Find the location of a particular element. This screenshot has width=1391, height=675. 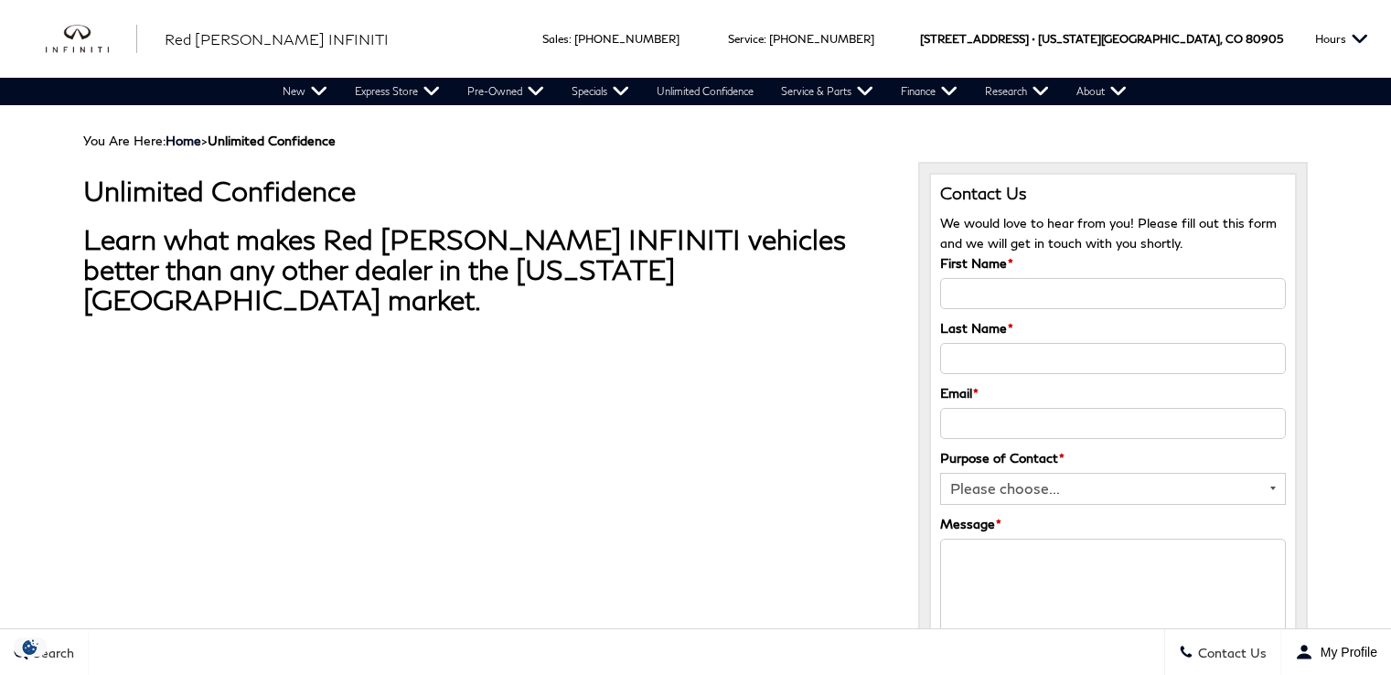

label: Email is located at coordinates (960, 393).